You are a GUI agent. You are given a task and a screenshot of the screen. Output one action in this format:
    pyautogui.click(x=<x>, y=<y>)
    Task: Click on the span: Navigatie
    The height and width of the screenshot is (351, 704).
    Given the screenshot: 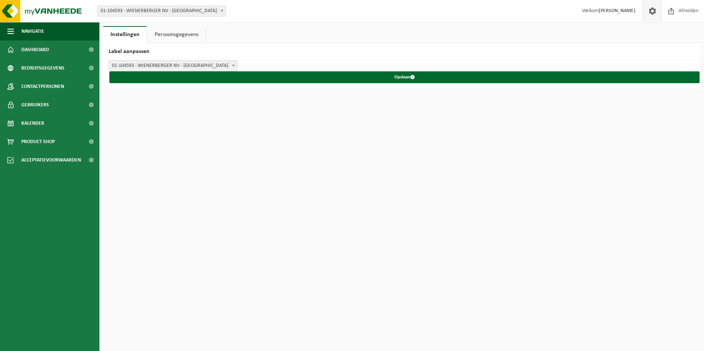 What is the action you would take?
    pyautogui.click(x=33, y=31)
    